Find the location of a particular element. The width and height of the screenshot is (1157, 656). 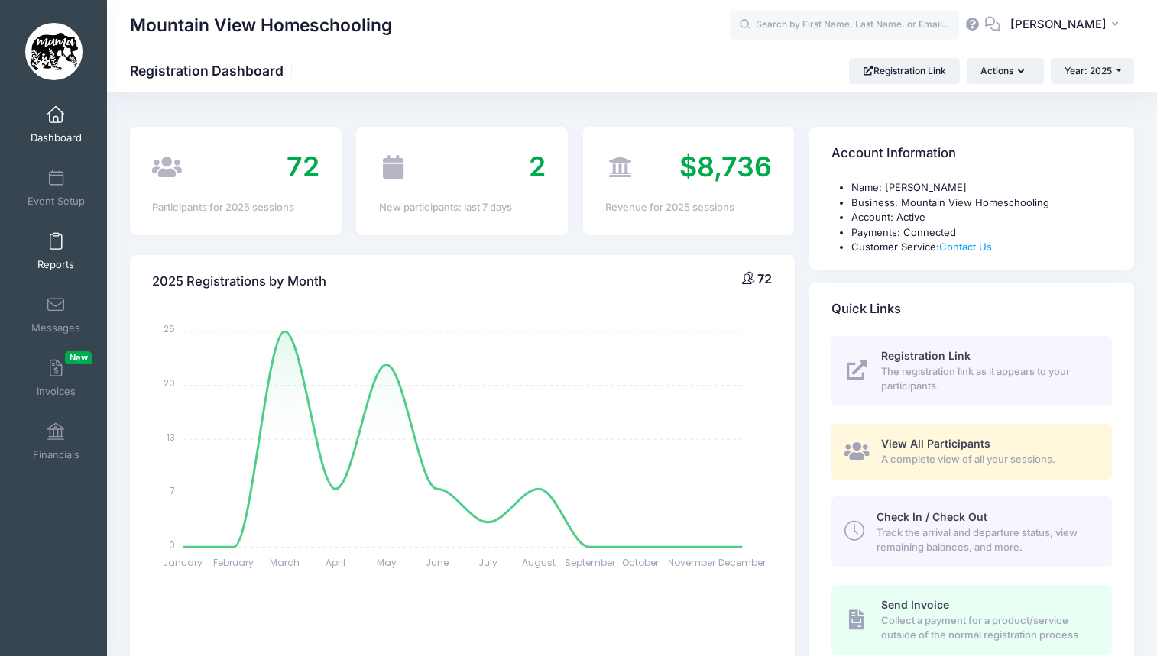

span: Invoices is located at coordinates (56, 391).